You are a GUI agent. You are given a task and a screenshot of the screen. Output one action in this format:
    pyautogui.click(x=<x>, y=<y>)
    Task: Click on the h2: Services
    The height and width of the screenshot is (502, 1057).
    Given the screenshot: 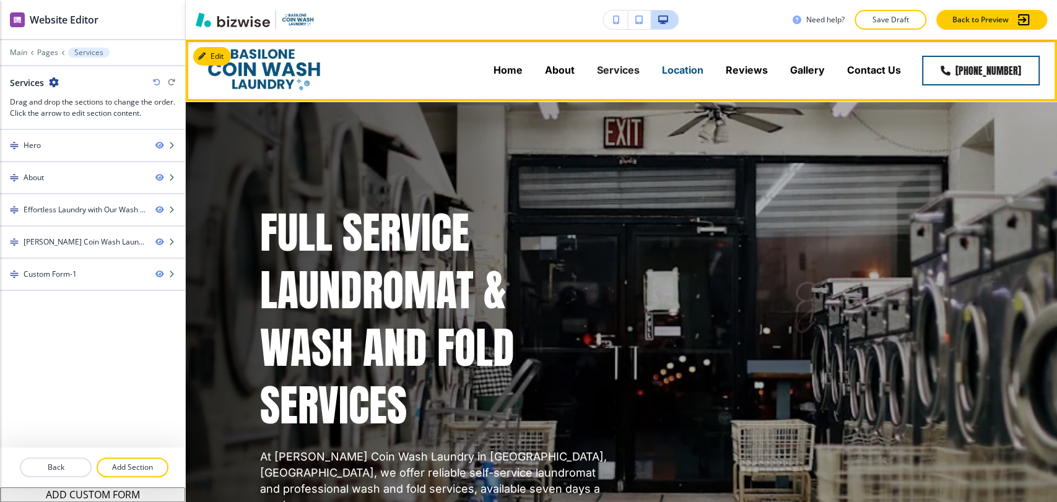 What is the action you would take?
    pyautogui.click(x=27, y=82)
    